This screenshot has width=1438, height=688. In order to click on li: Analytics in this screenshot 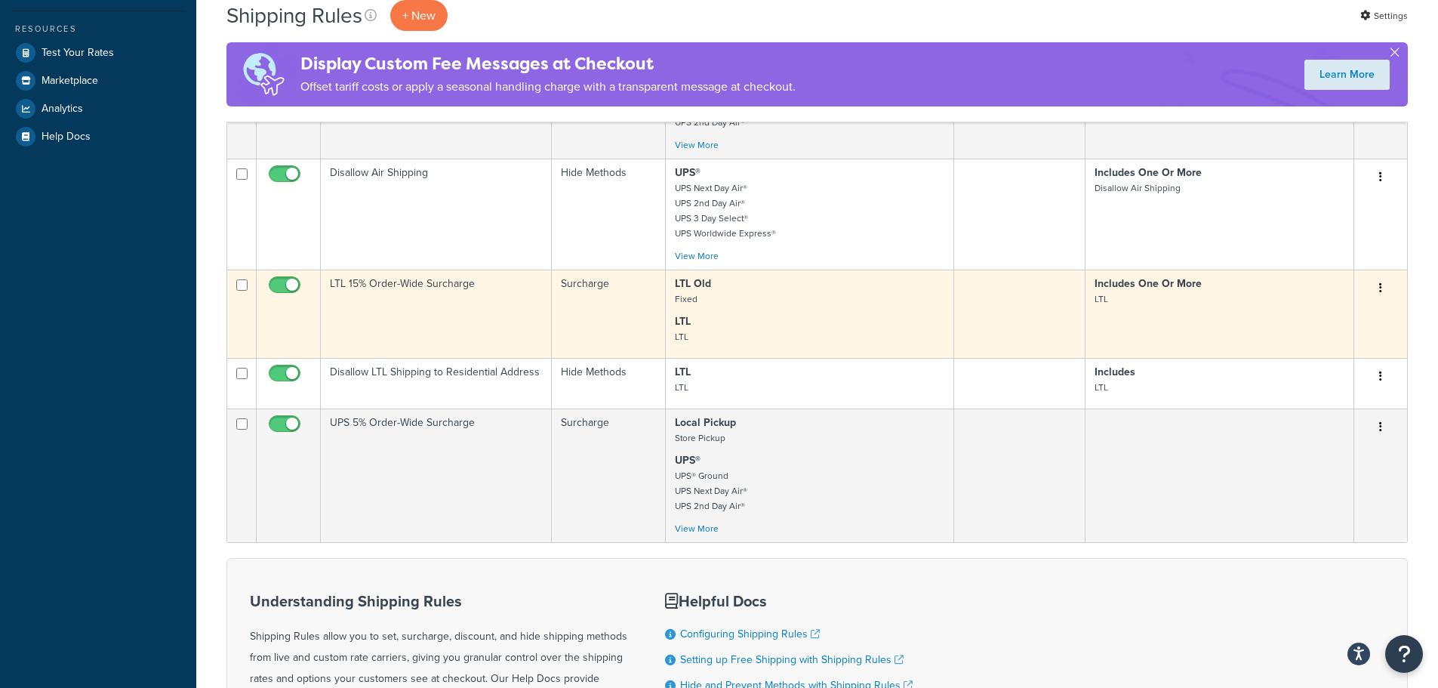, I will do `click(98, 109)`.